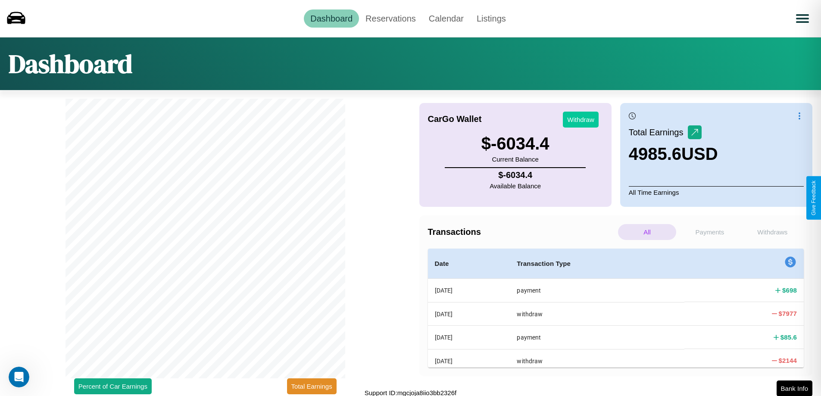  I want to click on button: Total Earnings, so click(311, 386).